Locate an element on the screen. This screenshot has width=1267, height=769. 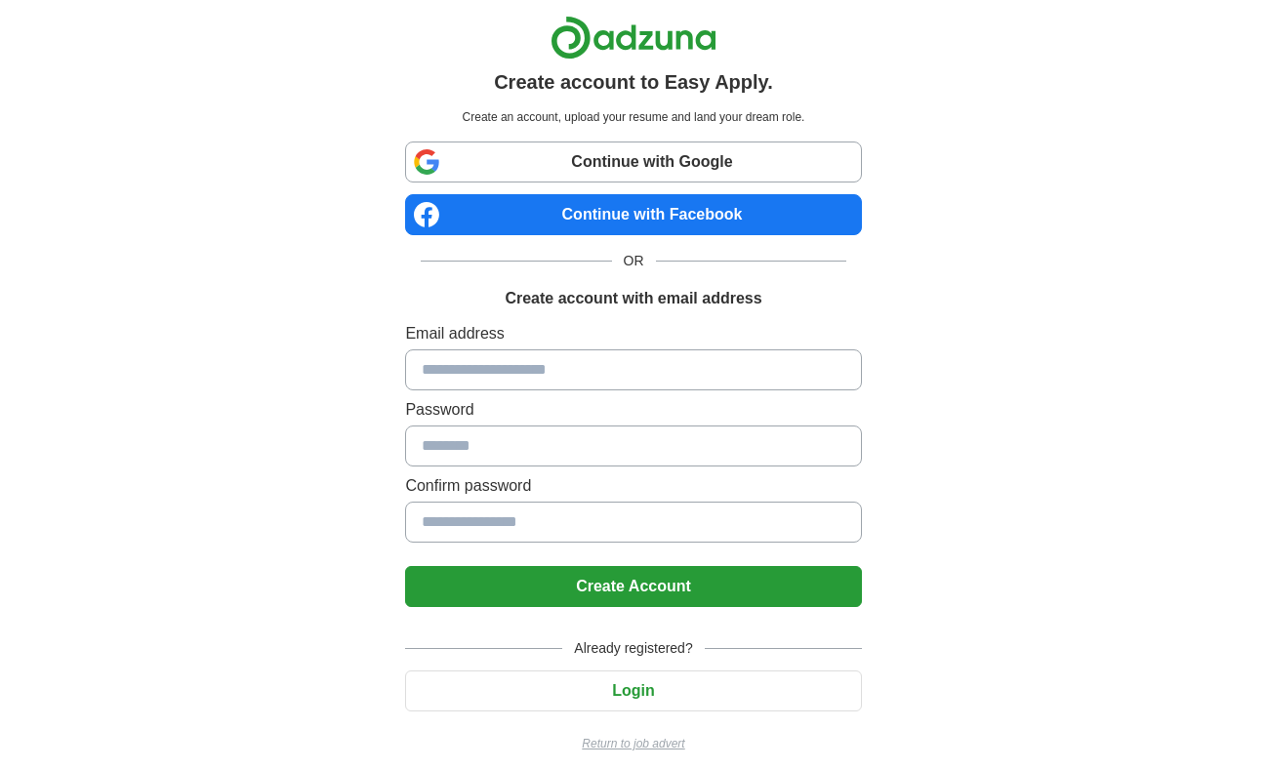
h1: Create account to Easy Apply. is located at coordinates (633, 82).